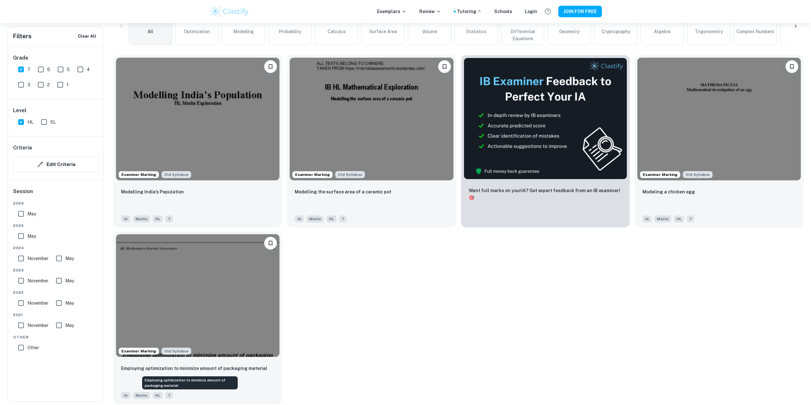 This screenshot has width=811, height=405. Describe the element at coordinates (531, 11) in the screenshot. I see `div: Login` at that location.